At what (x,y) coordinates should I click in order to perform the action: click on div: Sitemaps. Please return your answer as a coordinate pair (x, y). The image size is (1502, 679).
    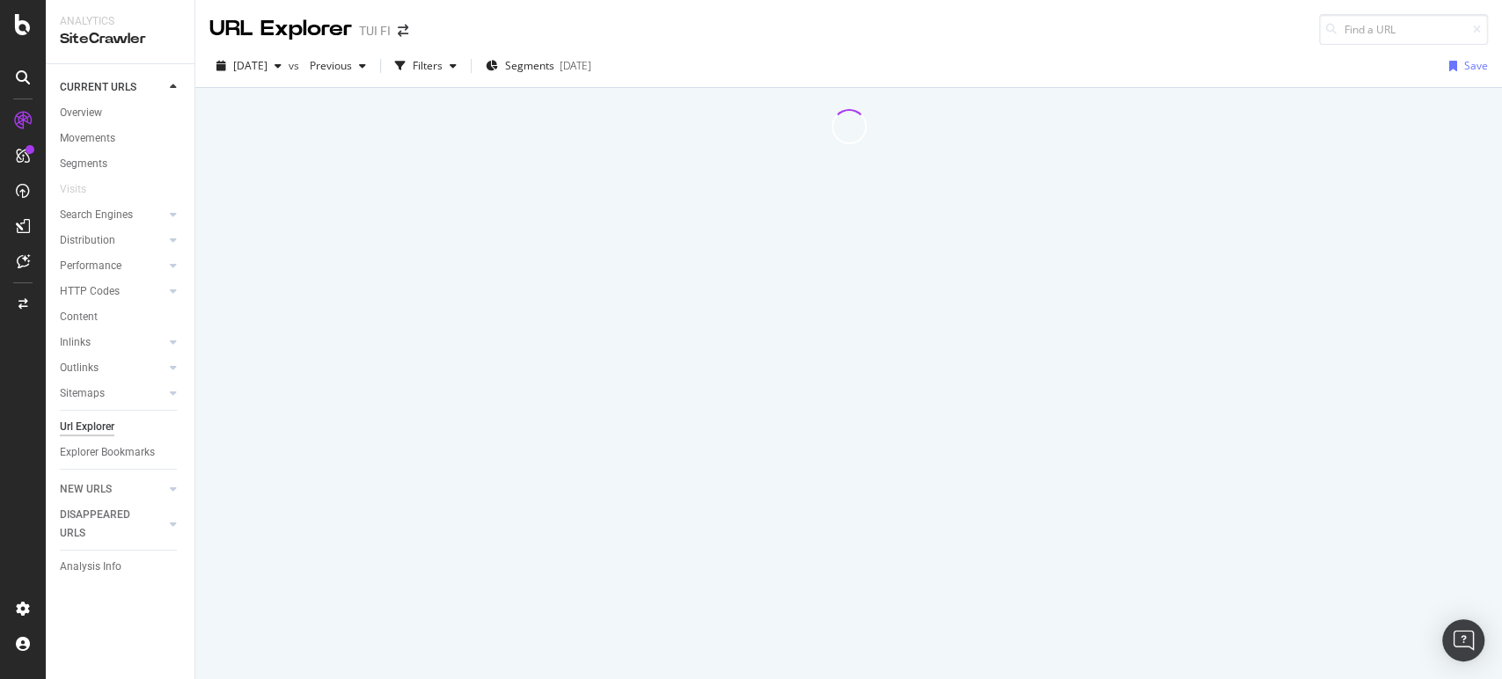
    Looking at the image, I should click on (82, 393).